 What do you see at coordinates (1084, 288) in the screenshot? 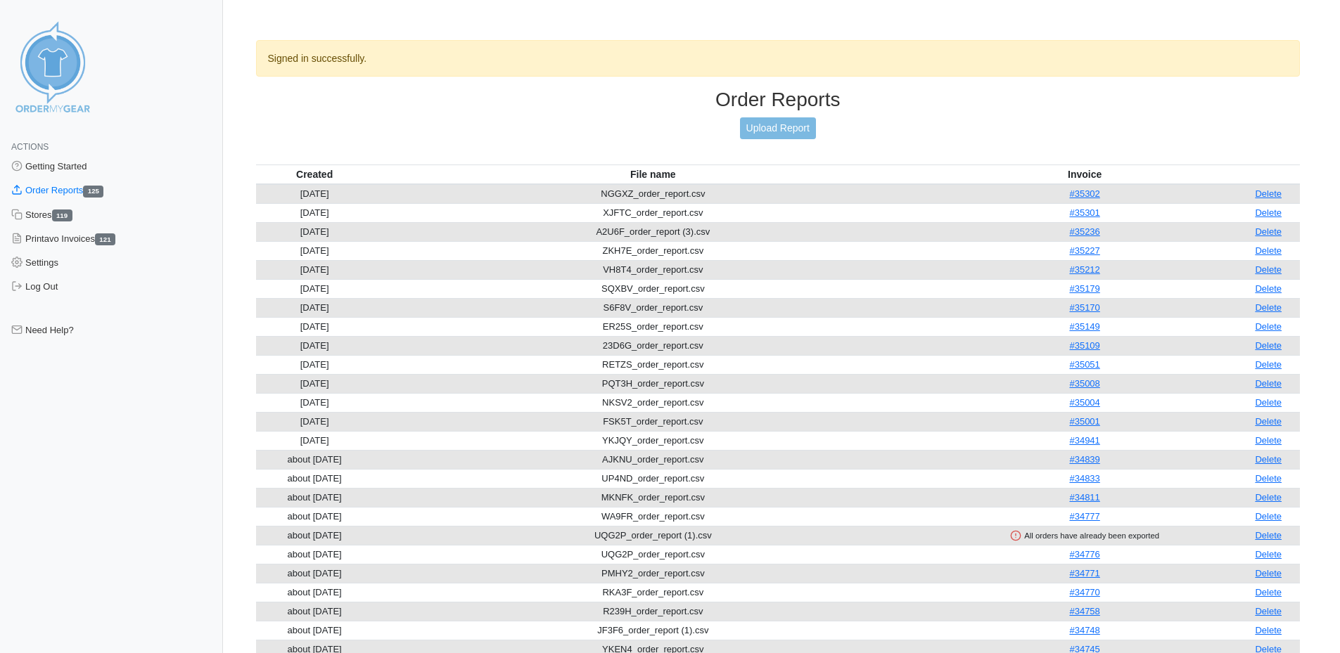
I see `a: #35179` at bounding box center [1084, 288].